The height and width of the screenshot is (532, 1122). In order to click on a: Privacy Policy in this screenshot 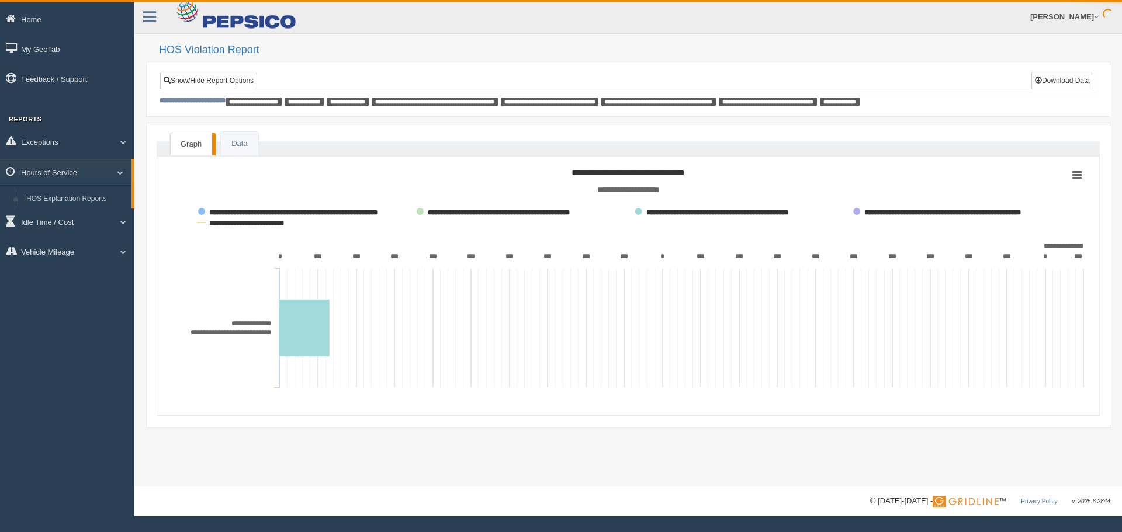, I will do `click(1039, 502)`.